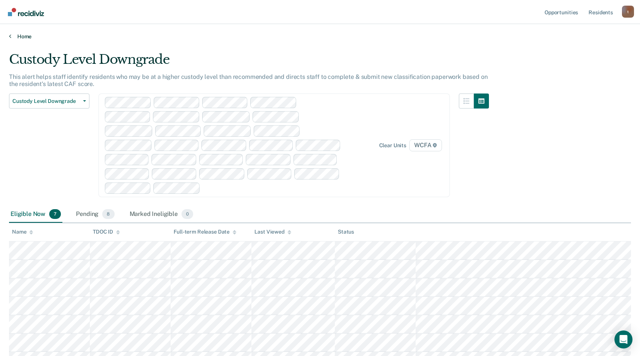  What do you see at coordinates (95, 215) in the screenshot?
I see `div: Pending8` at bounding box center [95, 215].